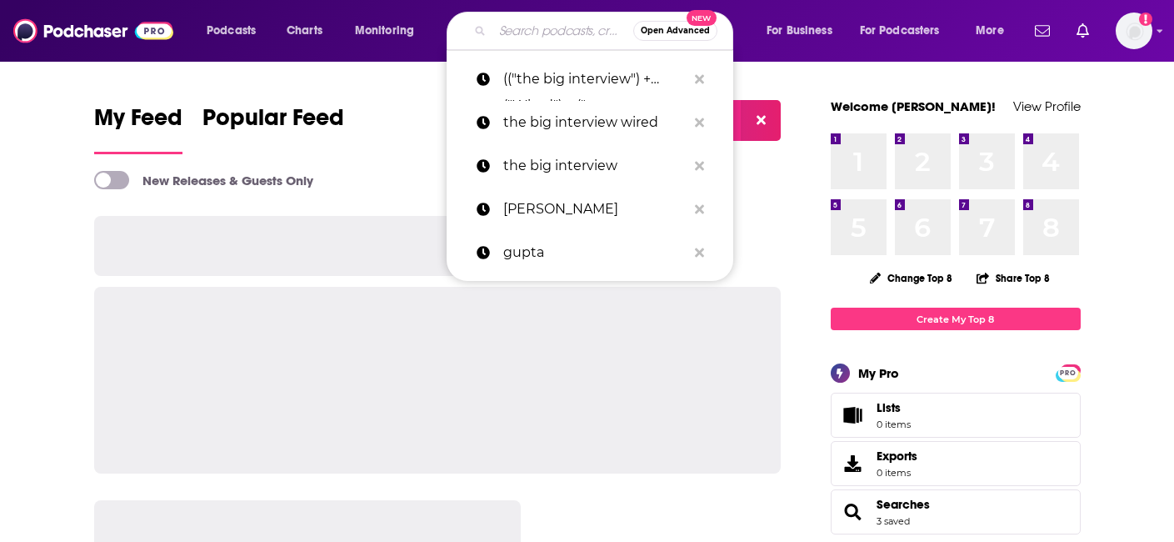 The height and width of the screenshot is (542, 1174). I want to click on p: the big interview, so click(595, 166).